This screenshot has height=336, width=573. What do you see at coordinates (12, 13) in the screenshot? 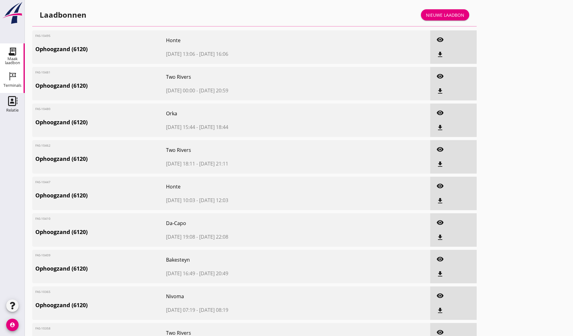
I see `img: logo-small.a267ee39.svg` at bounding box center [12, 13].